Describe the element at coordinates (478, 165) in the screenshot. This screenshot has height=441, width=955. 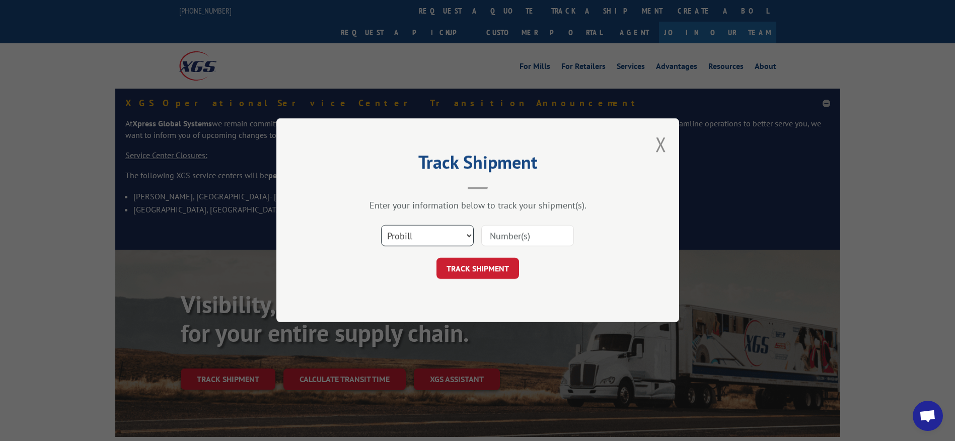
I see `h2: Track Shipment` at that location.